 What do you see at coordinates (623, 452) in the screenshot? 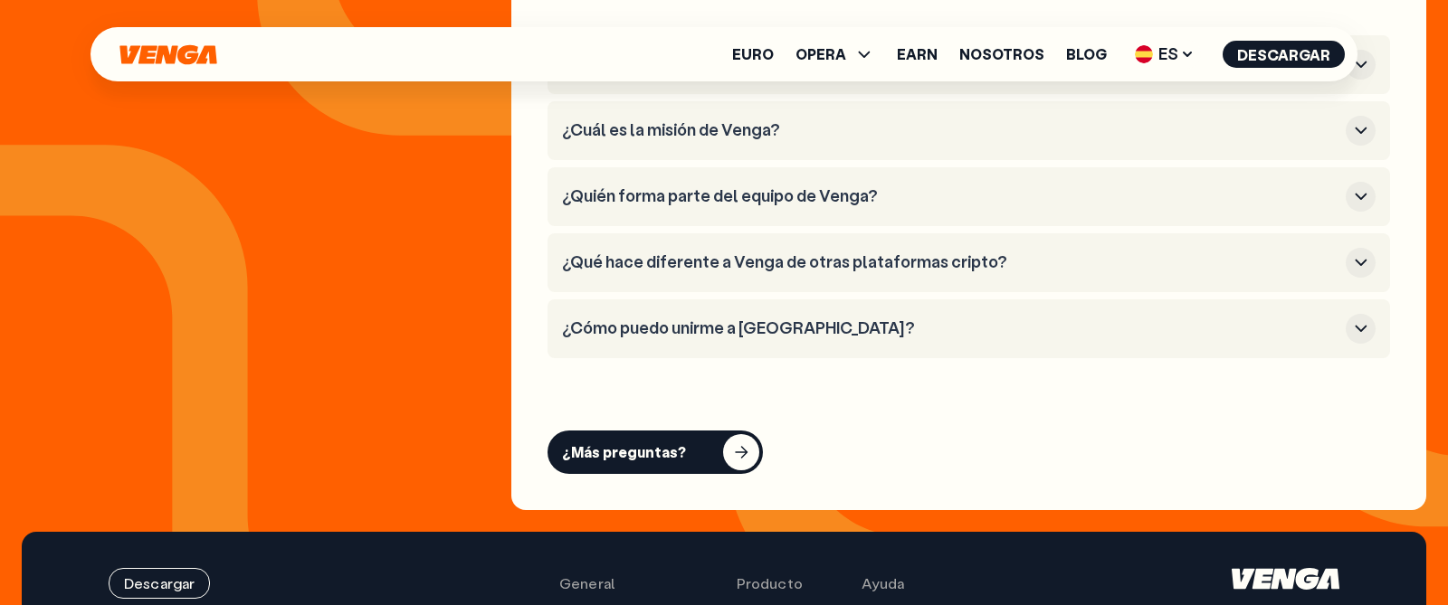
I see `div: ¿Más preguntas?` at bounding box center [623, 452].